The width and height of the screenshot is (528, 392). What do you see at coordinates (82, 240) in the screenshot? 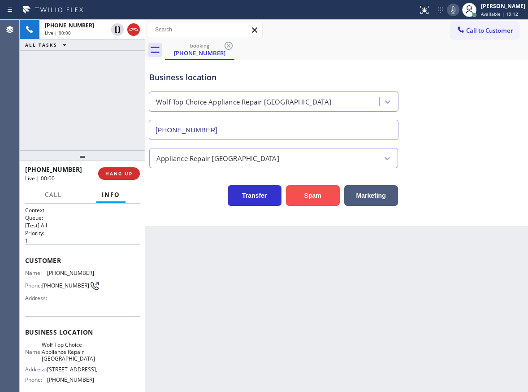
I see `p: 1` at bounding box center [82, 240].